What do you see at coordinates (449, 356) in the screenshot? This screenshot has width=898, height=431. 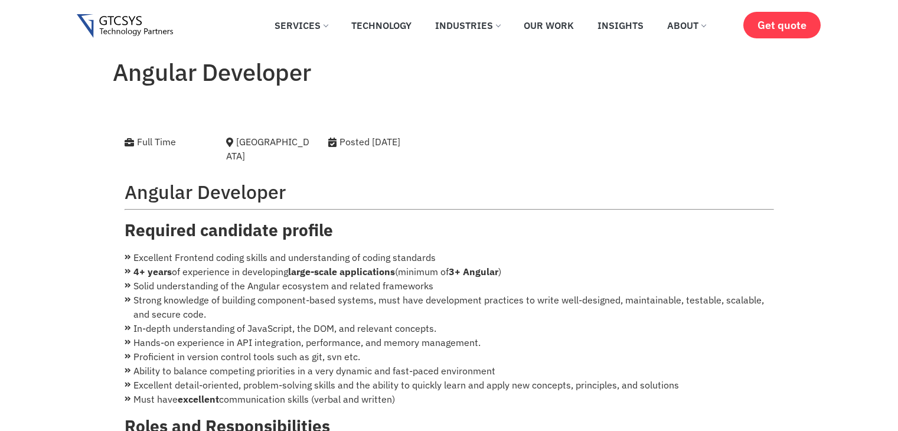 I see `li: Proficient in version control tools such as git, svn etc.` at bounding box center [449, 356].